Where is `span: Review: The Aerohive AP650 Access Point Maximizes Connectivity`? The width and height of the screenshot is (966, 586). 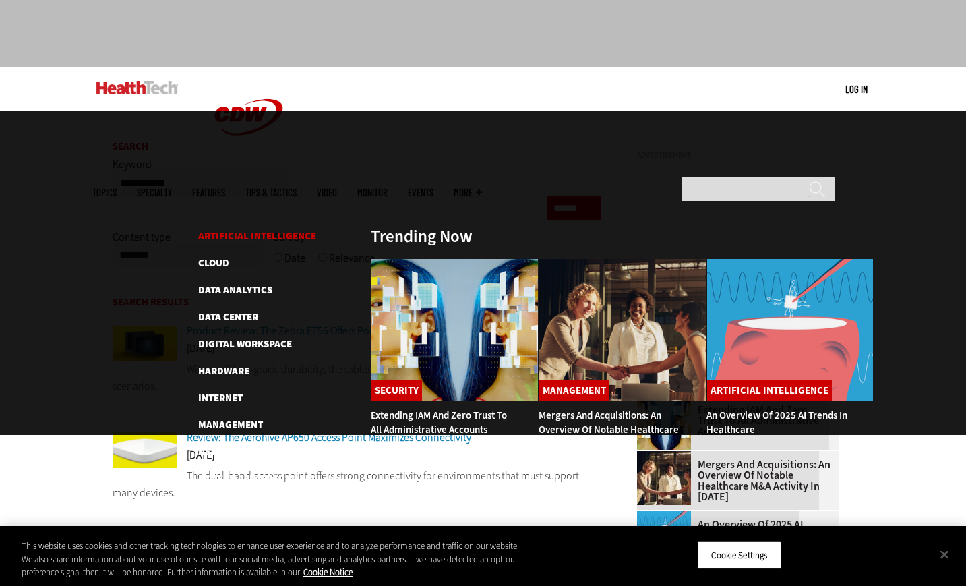
span: Review: The Aerohive AP650 Access Point Maximizes Connectivity is located at coordinates (329, 437).